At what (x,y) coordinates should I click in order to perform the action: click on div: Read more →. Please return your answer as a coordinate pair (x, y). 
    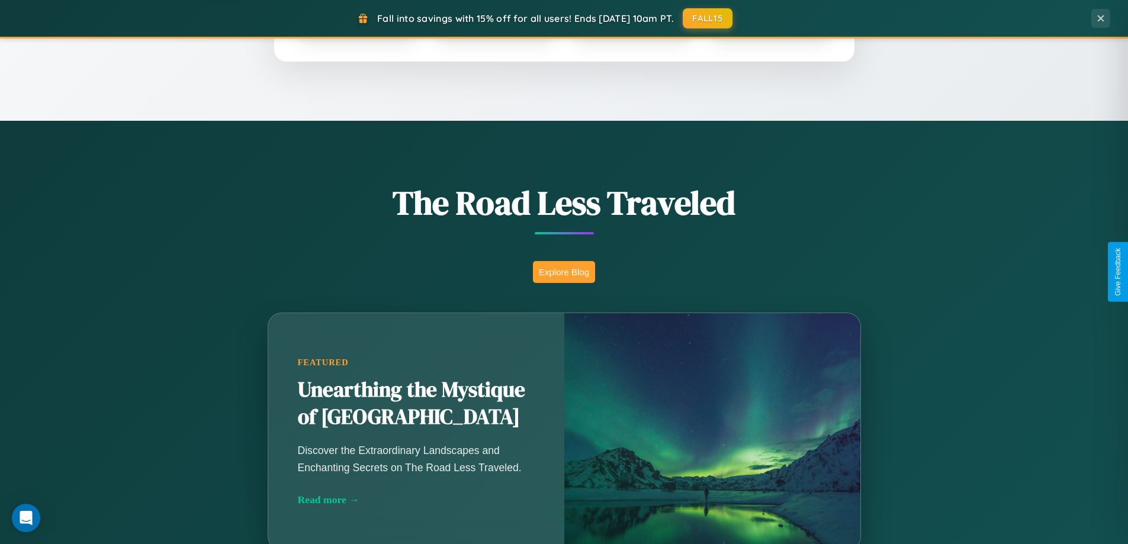
    Looking at the image, I should click on (416, 500).